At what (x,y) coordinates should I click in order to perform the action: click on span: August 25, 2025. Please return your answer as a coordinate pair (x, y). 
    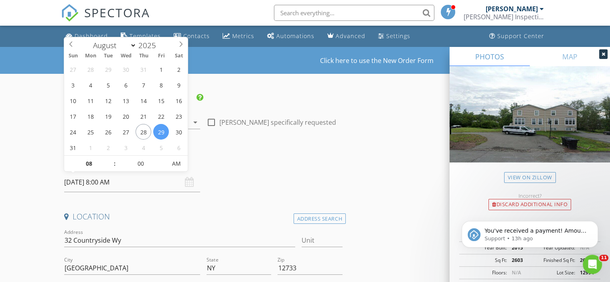
    Looking at the image, I should click on (91, 132).